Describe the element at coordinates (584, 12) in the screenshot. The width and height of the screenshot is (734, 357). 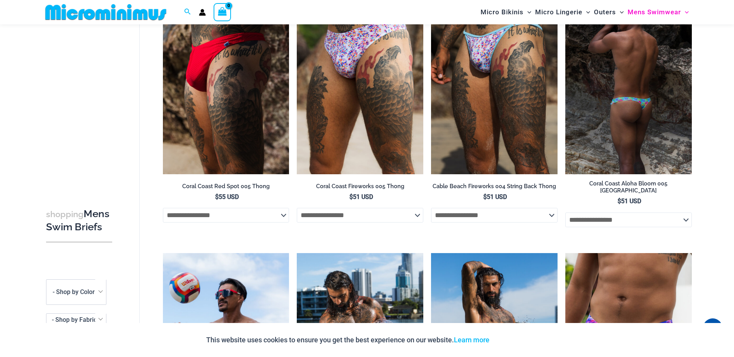
I see `nav: Site Navigation` at that location.